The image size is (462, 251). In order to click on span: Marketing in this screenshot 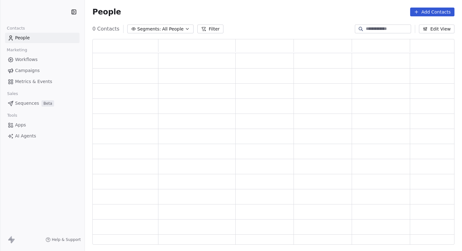, I will do `click(17, 50)`.